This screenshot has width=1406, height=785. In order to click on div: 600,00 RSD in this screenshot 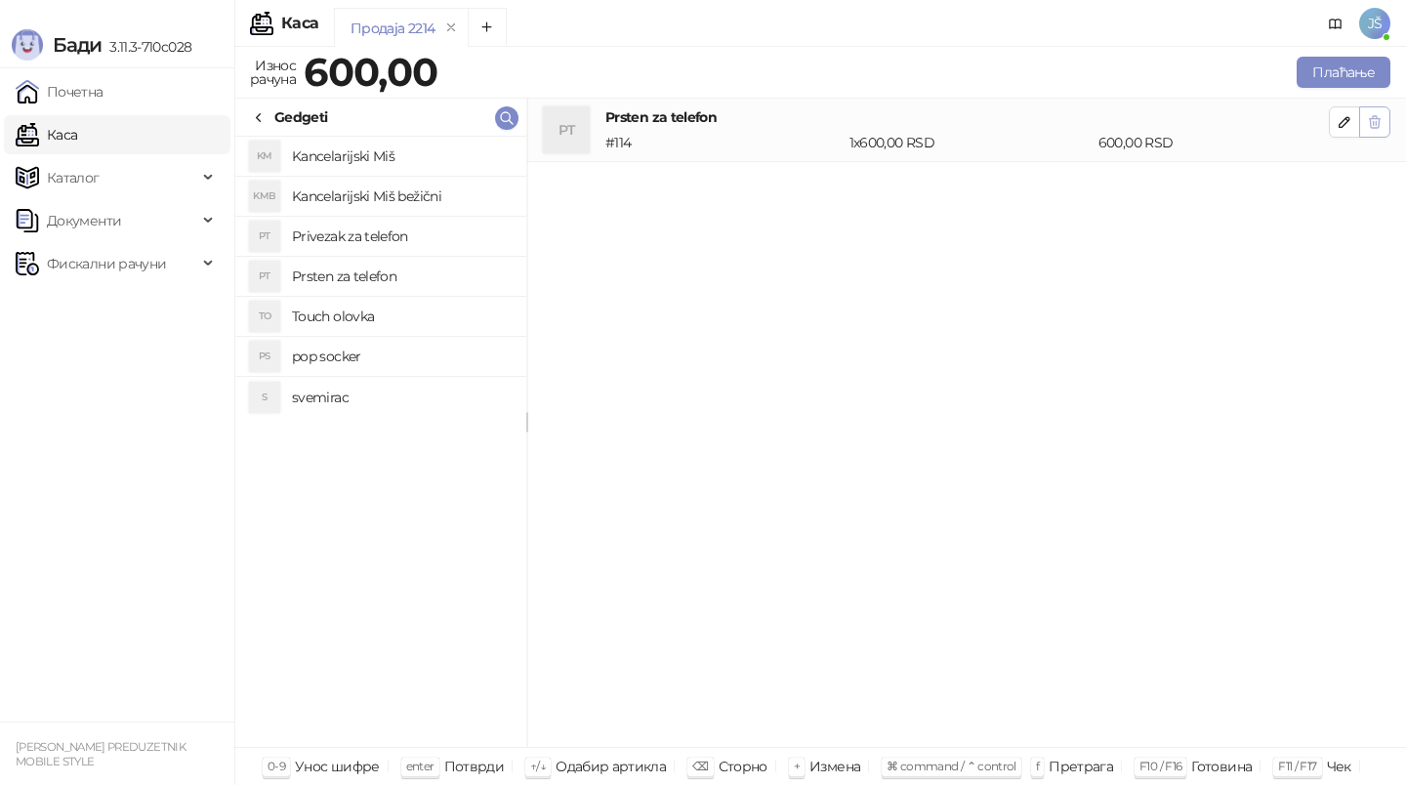, I will do `click(1214, 143)`.